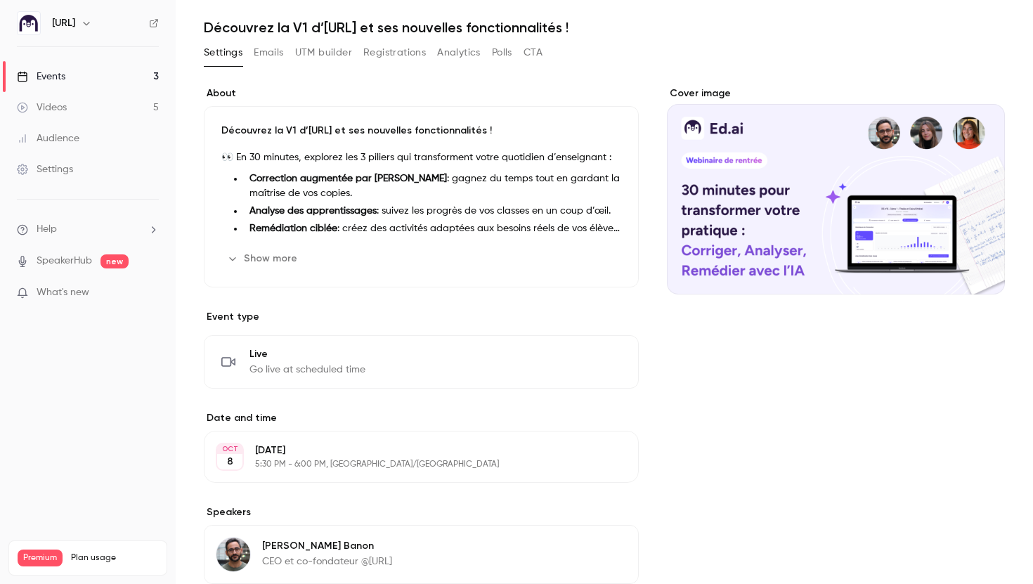 The height and width of the screenshot is (584, 1033). Describe the element at coordinates (836, 190) in the screenshot. I see `section: Cover image` at that location.